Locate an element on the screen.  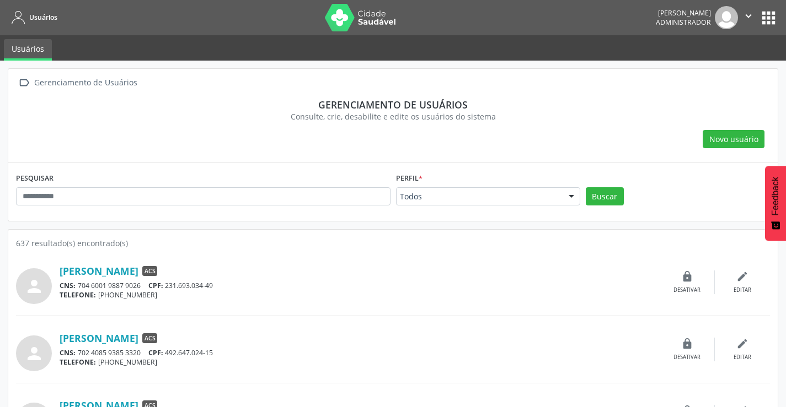
div: 637 resultado(s) encontrado(s) is located at coordinates (393, 243).